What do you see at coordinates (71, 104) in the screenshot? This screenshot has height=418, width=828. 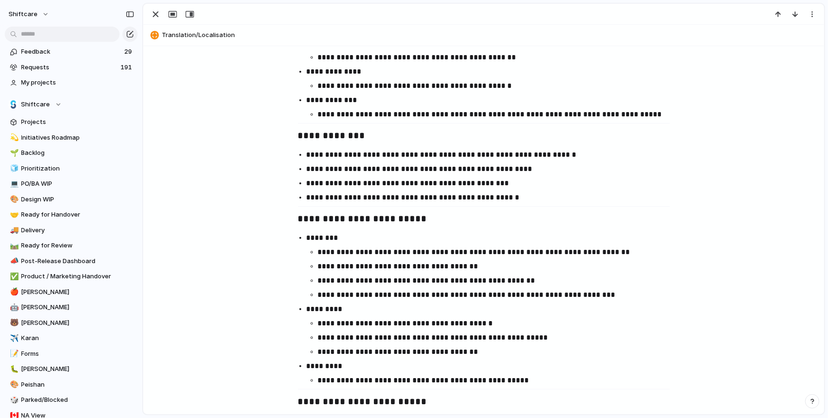 I see `button: Shiftcare` at bounding box center [71, 104].